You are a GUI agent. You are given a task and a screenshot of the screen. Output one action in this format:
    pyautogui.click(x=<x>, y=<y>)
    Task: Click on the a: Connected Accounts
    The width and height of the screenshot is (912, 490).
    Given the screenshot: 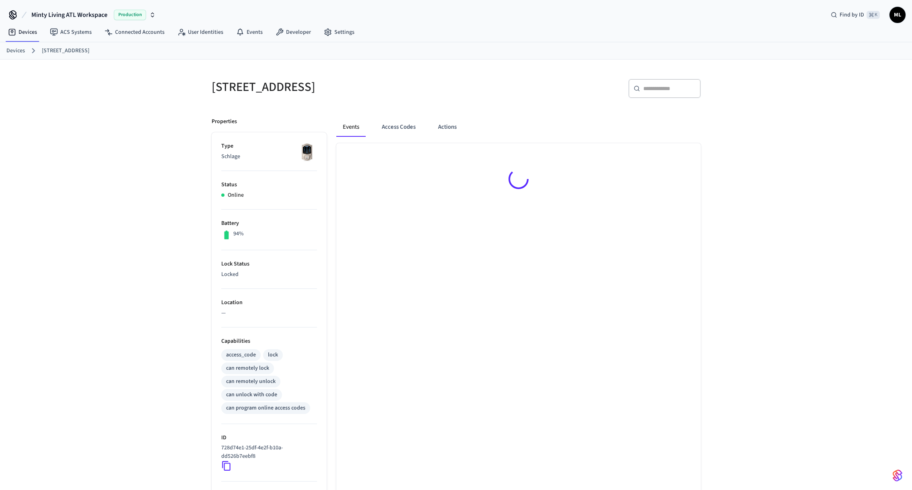 What is the action you would take?
    pyautogui.click(x=134, y=32)
    